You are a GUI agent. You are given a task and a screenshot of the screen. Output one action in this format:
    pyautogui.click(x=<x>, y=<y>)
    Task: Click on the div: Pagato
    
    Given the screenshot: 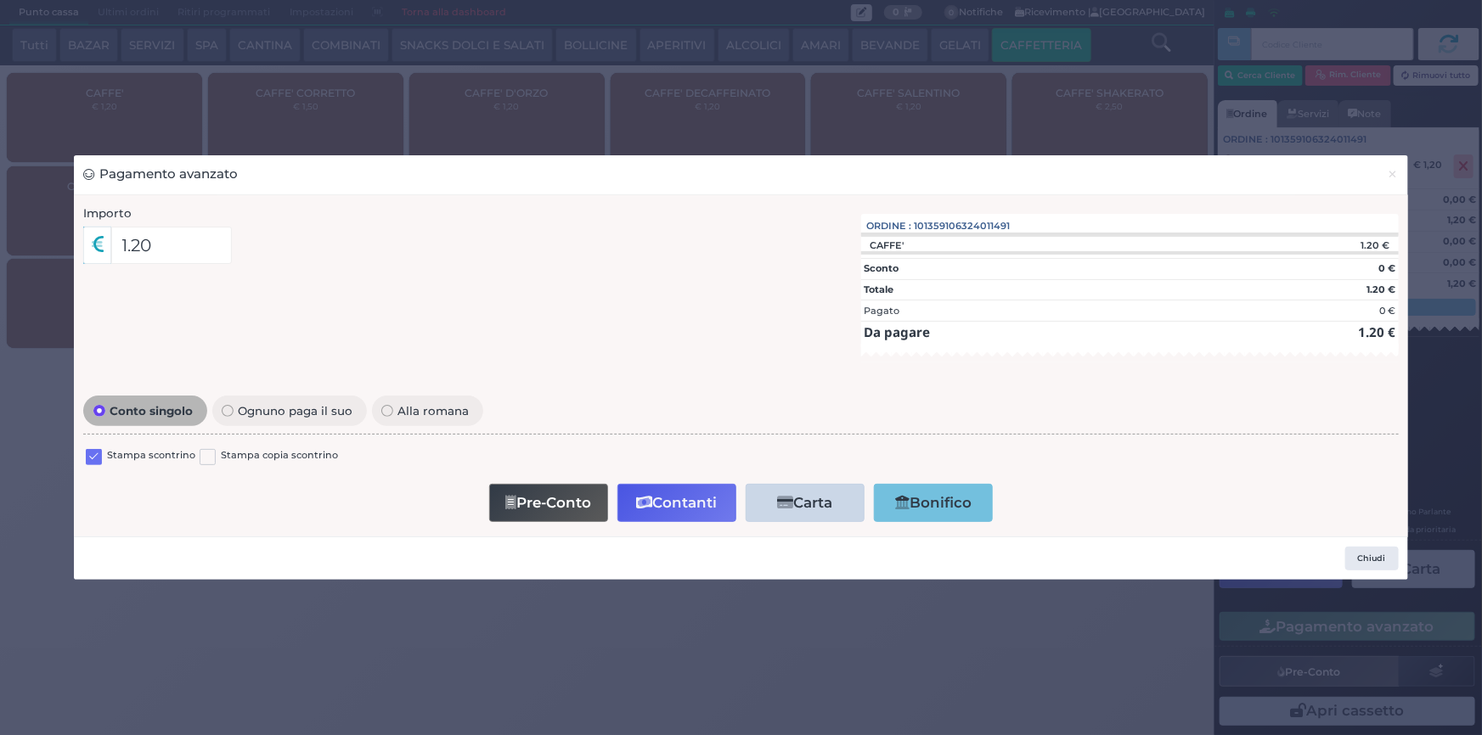 What is the action you would take?
    pyautogui.click(x=881, y=311)
    